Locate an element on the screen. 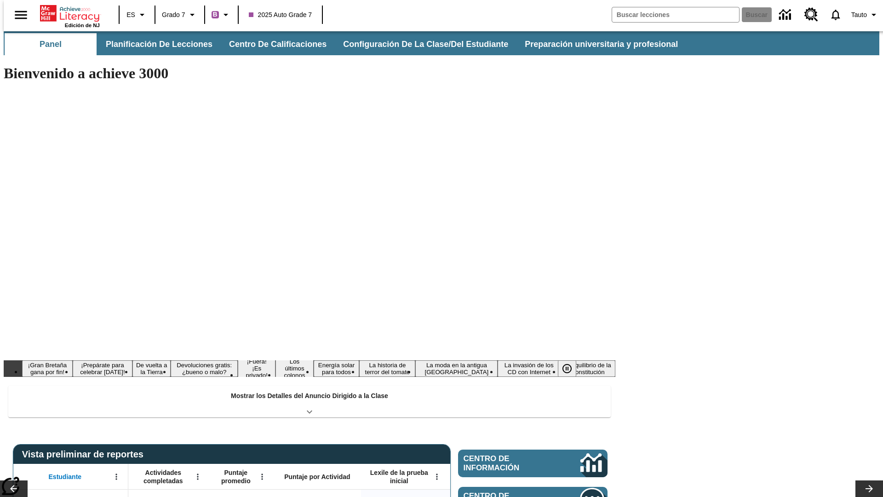 Image resolution: width=883 pixels, height=497 pixels. button: Planificación de lecciones is located at coordinates (159, 44).